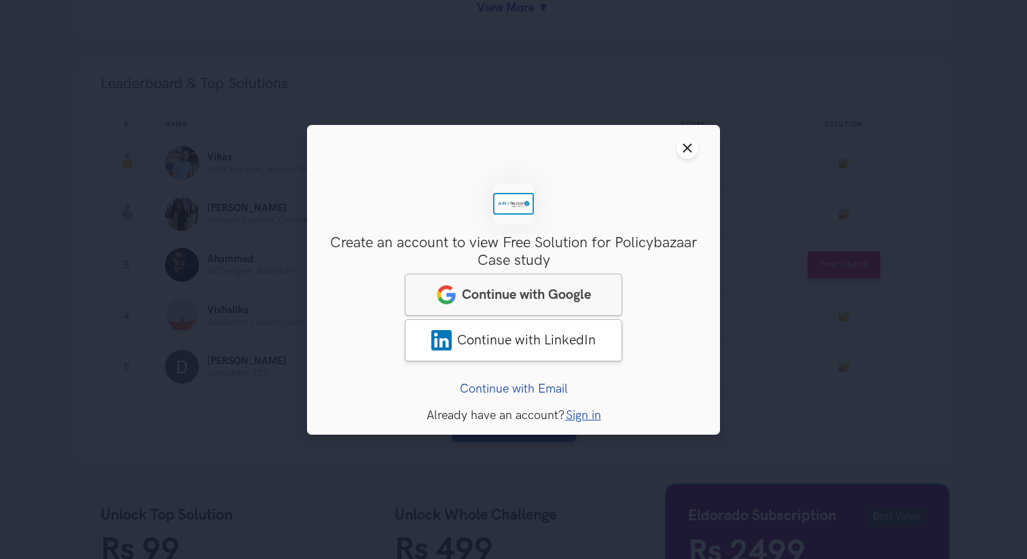 The image size is (1027, 559). What do you see at coordinates (526, 294) in the screenshot?
I see `span: Continue with Google` at bounding box center [526, 294].